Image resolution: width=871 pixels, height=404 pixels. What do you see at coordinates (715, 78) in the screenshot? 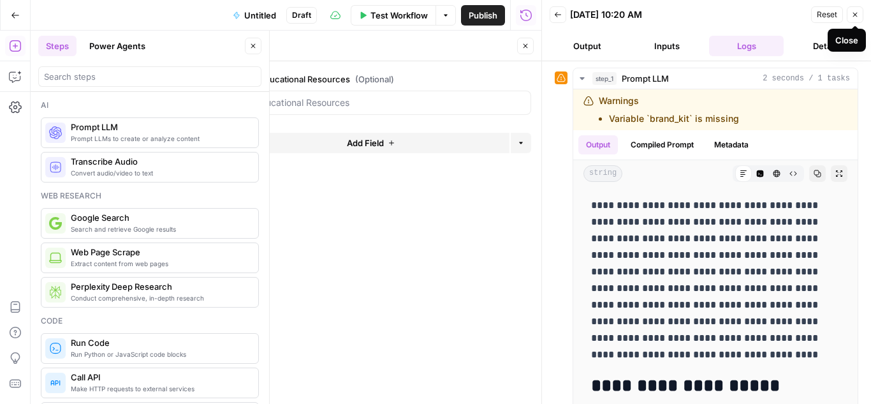
I see `button: 2 seconds / 1 tasks` at bounding box center [715, 78].